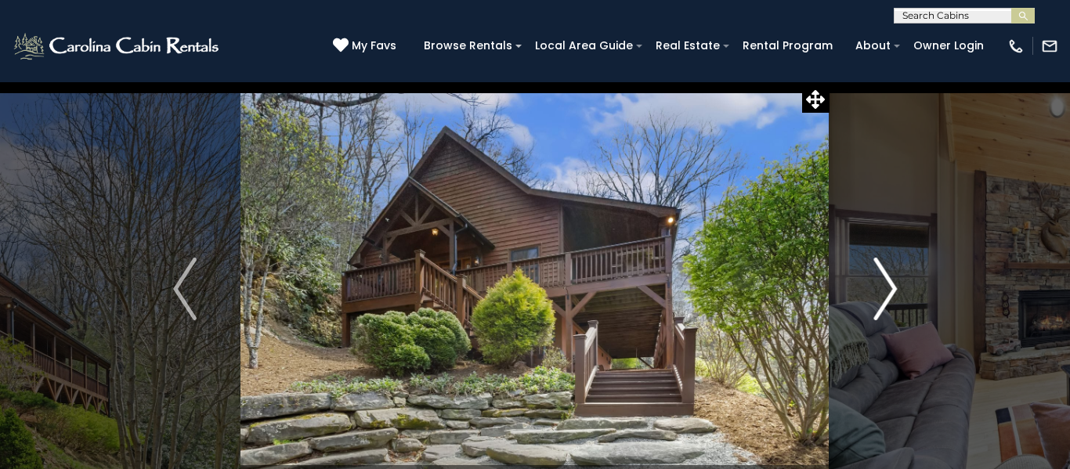  I want to click on img: White-1-2.png, so click(117, 46).